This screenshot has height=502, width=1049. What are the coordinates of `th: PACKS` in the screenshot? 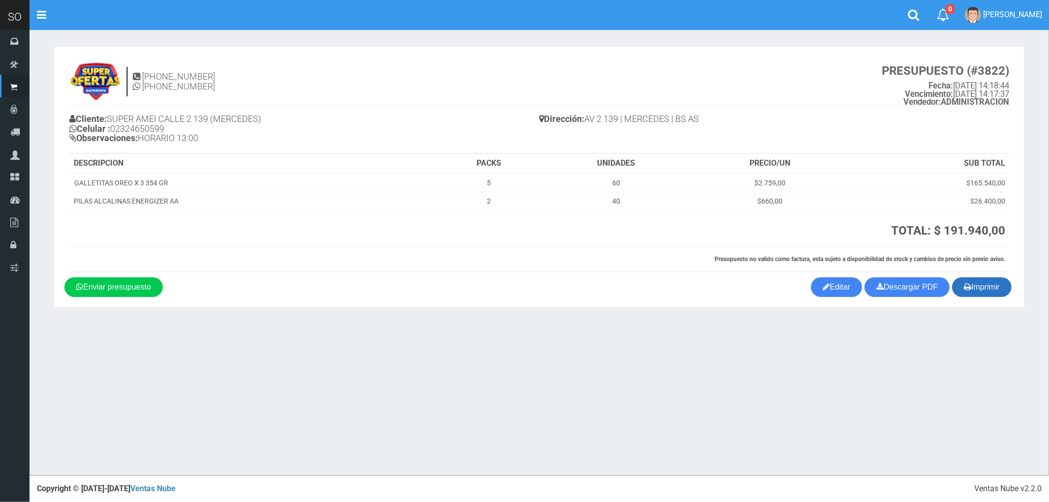 It's located at (489, 164).